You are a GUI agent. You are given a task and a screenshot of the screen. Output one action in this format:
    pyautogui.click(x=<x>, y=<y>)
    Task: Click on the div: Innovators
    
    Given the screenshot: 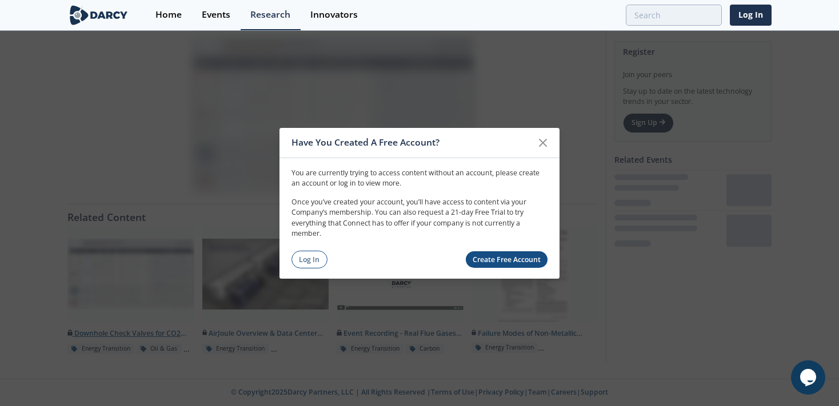 What is the action you would take?
    pyautogui.click(x=334, y=15)
    